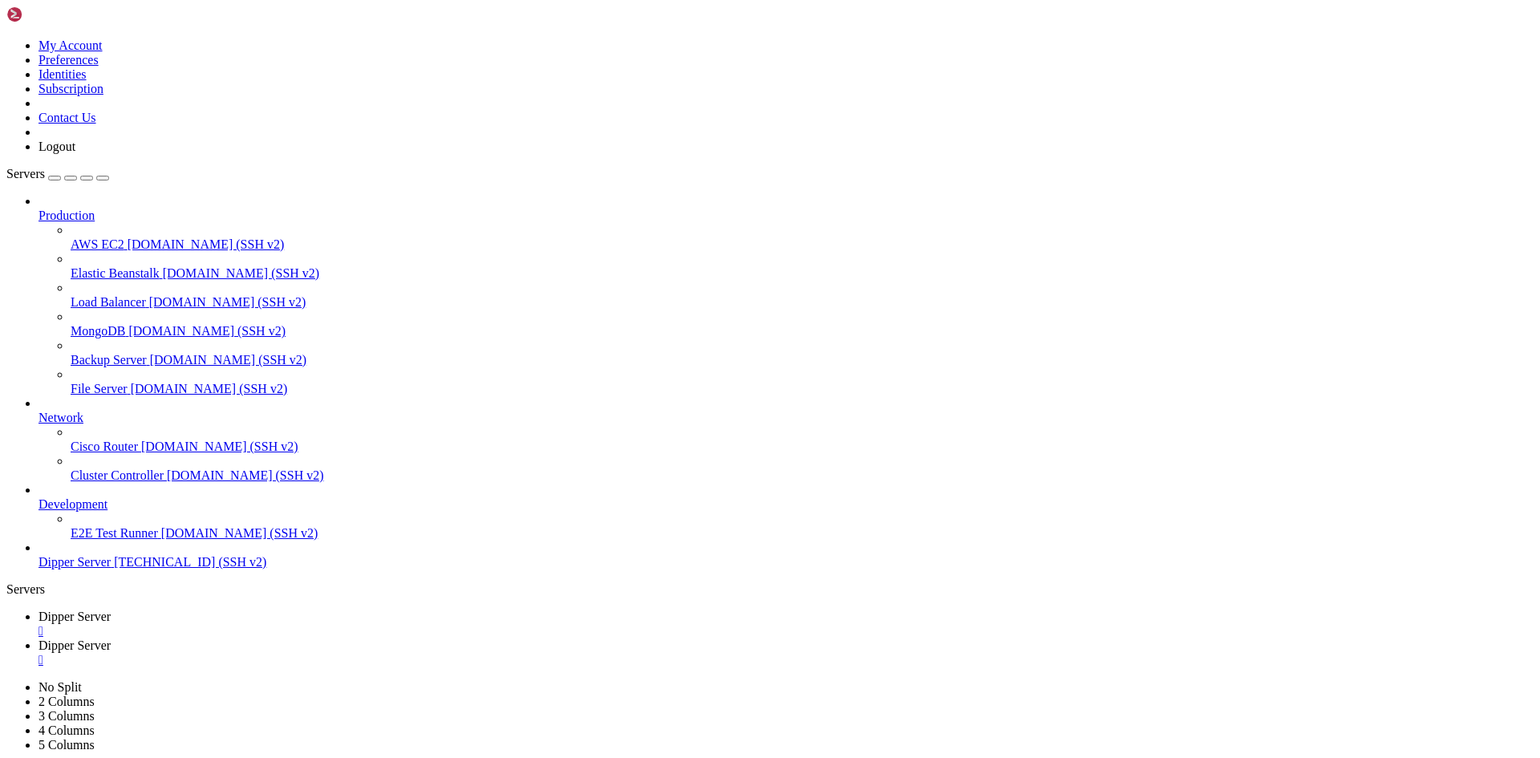 Image resolution: width=1540 pixels, height=758 pixels. I want to click on span: Load Balancer, so click(108, 302).